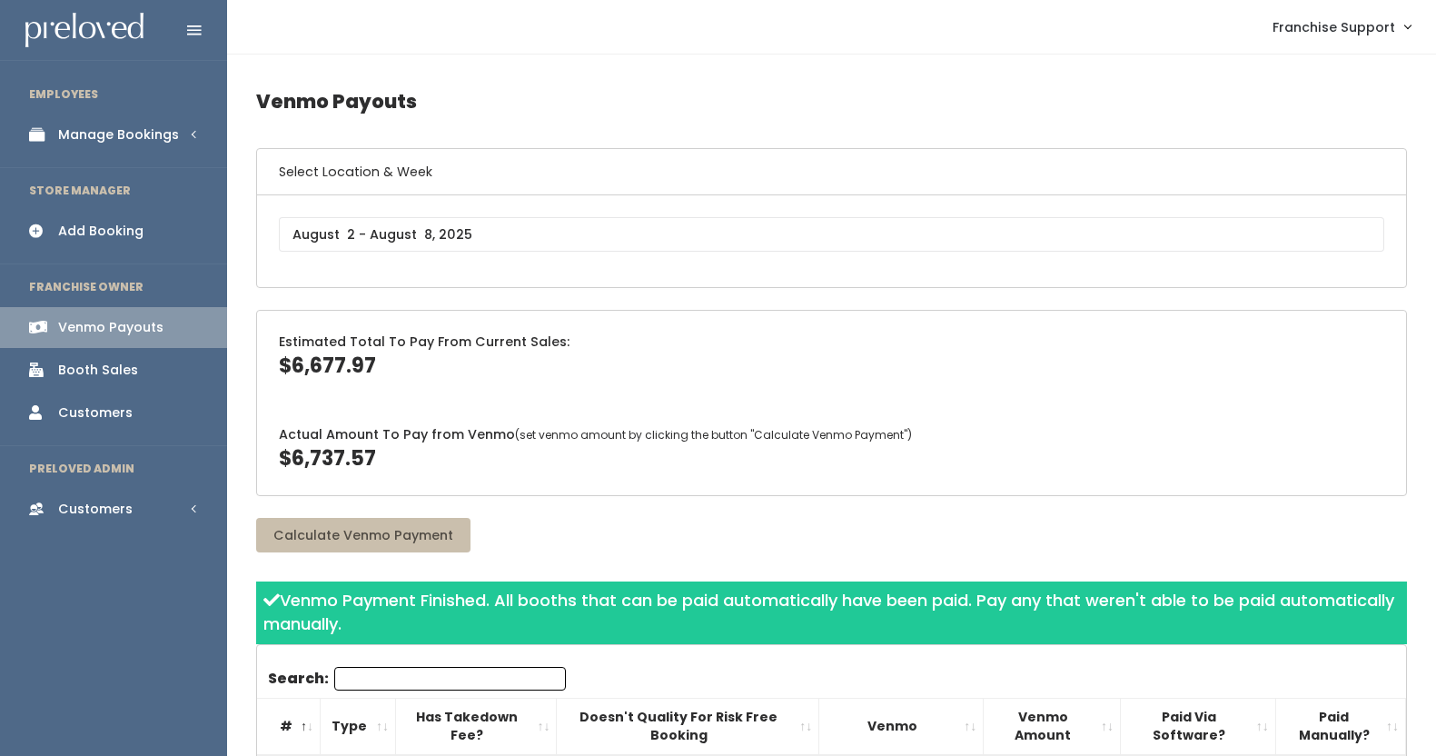 The width and height of the screenshot is (1436, 756). Describe the element at coordinates (687, 726) in the screenshot. I see `th: Doesn't Quality For Risk Free Booking : activate to sort column ascending` at that location.